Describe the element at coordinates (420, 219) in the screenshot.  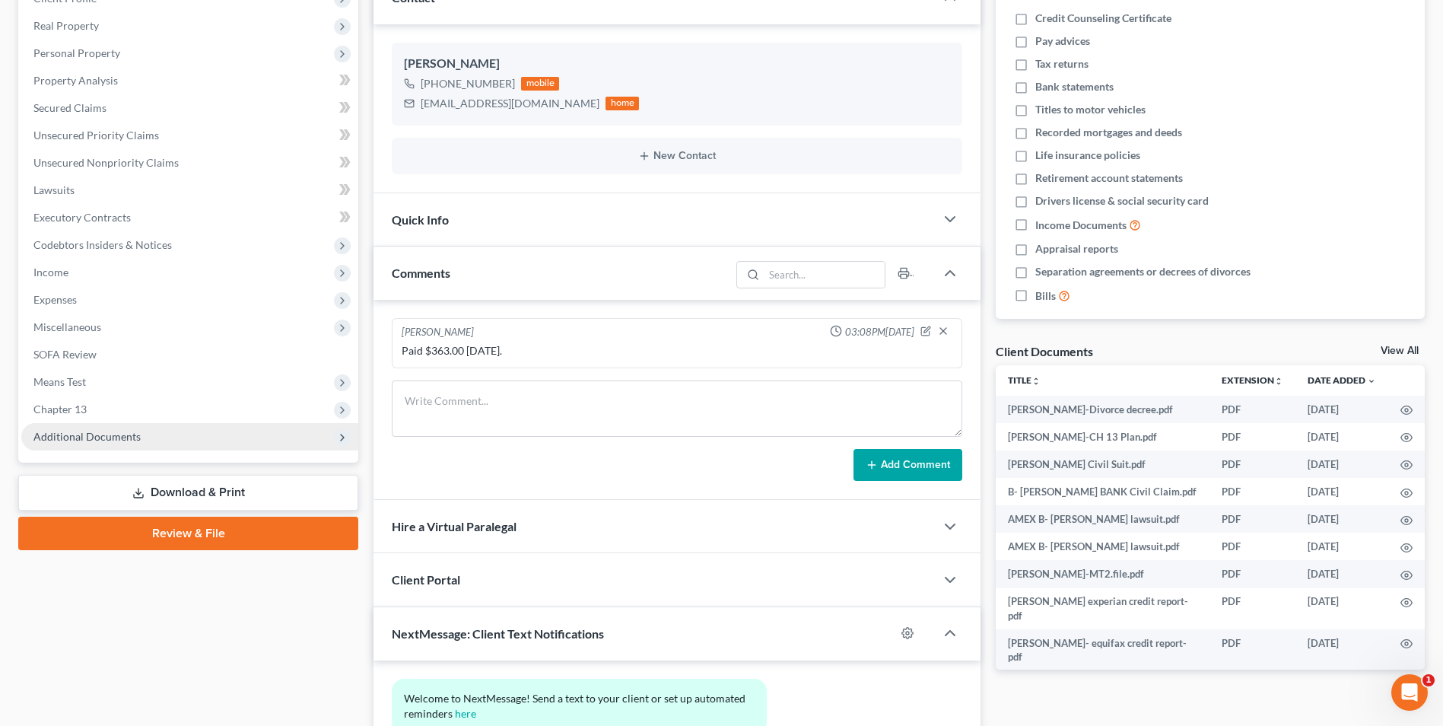
I see `span: Quick Info` at that location.